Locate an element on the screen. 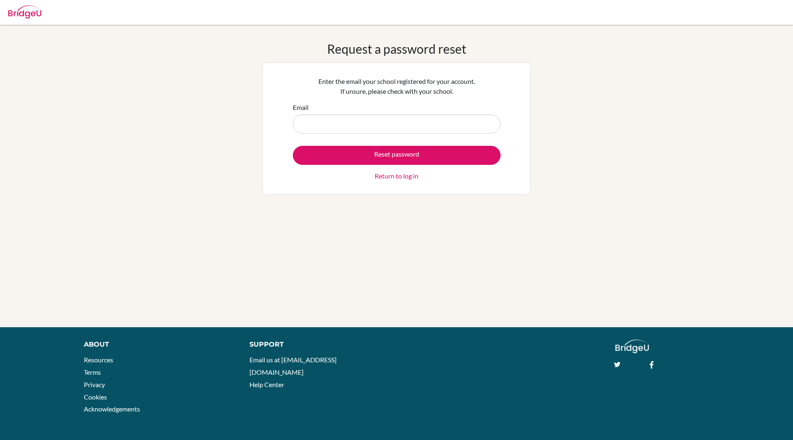 This screenshot has width=793, height=440. p: Enter the email your school registered for your account. If unsure, please check with your school. is located at coordinates (396, 86).